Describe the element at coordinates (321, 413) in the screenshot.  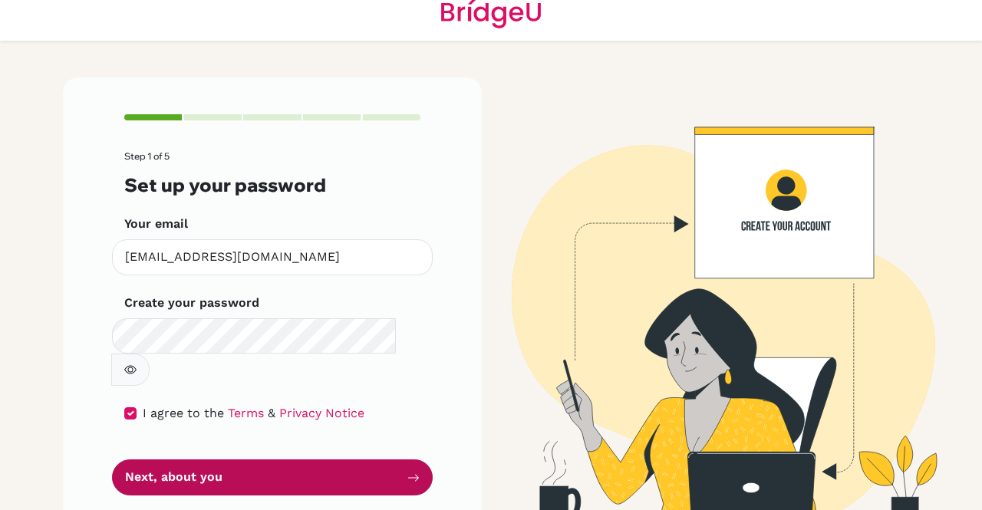
I see `a: Privacy Notice` at that location.